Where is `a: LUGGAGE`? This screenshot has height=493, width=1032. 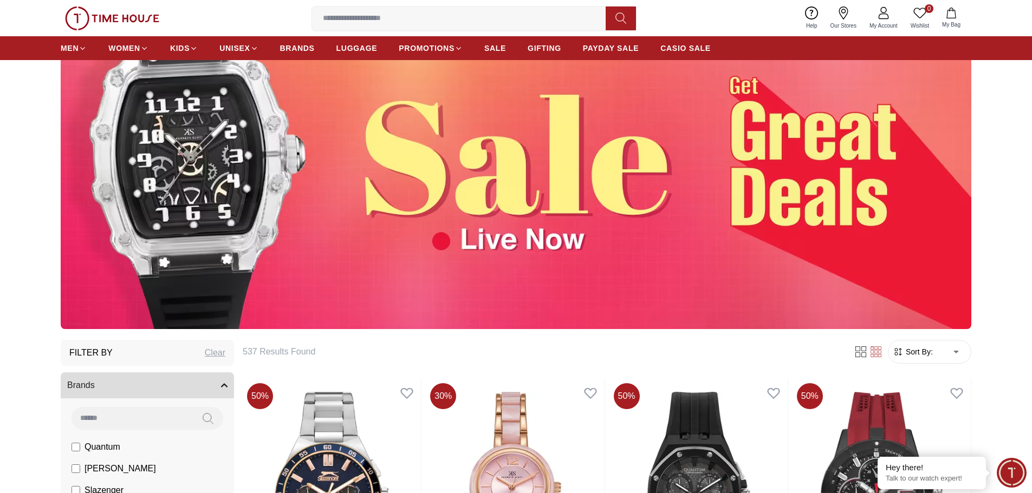
a: LUGGAGE is located at coordinates (357, 48).